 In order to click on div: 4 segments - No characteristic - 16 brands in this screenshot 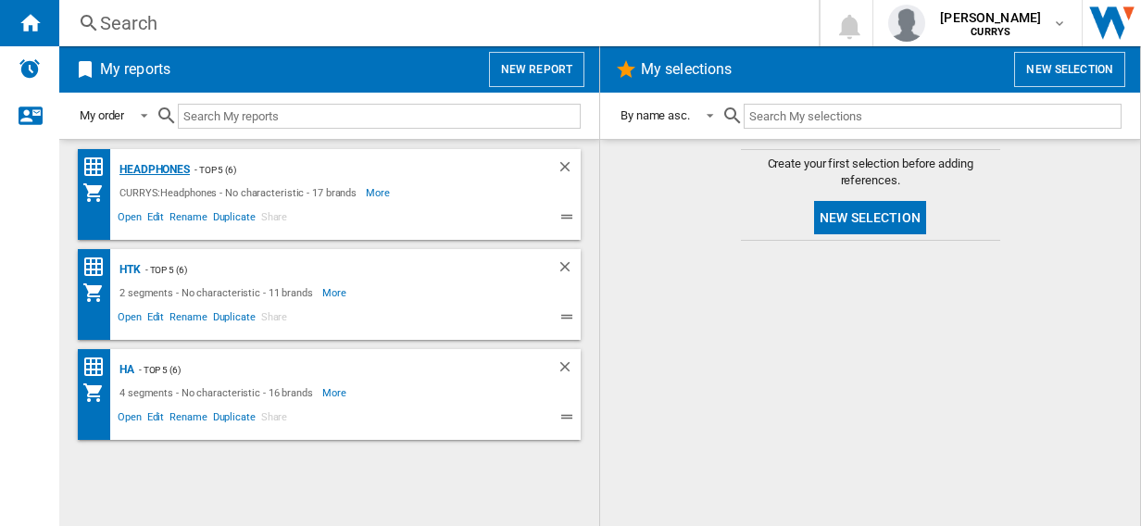, I will do `click(219, 393)`.